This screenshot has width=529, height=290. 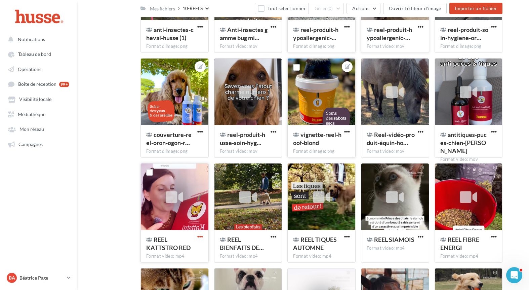 What do you see at coordinates (30, 69) in the screenshot?
I see `span: Opérations` at bounding box center [30, 69].